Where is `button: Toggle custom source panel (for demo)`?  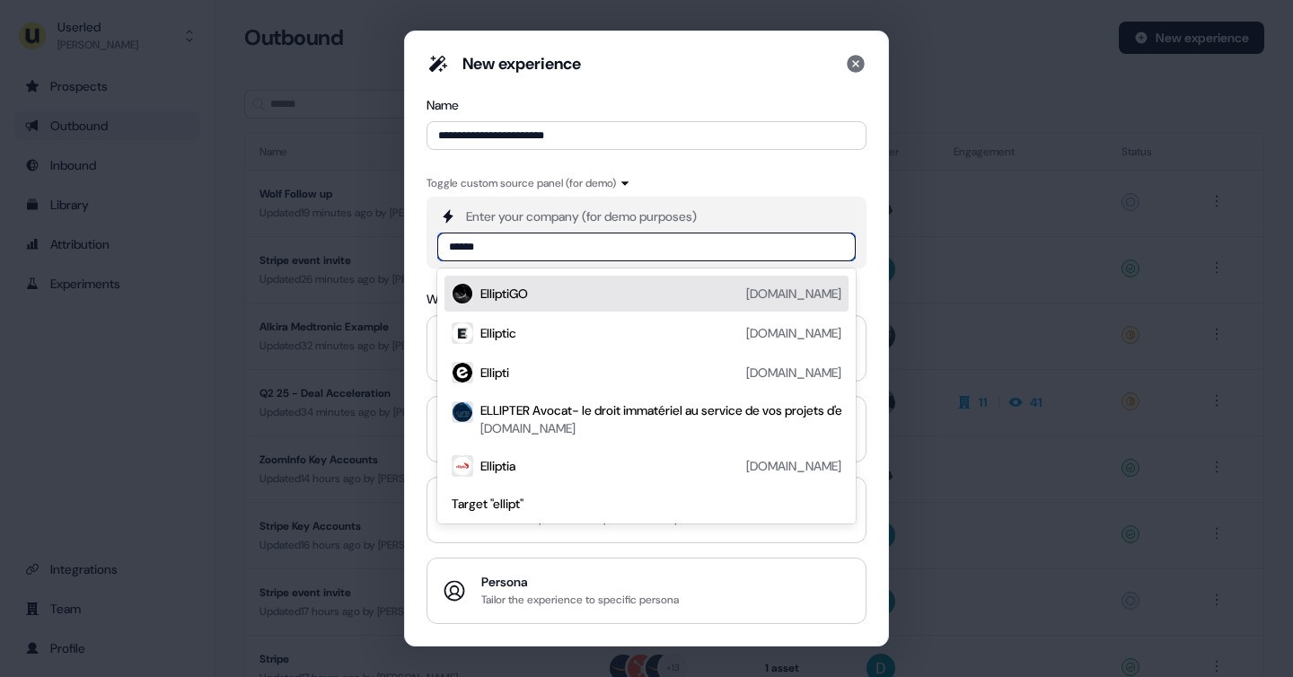
button: Toggle custom source panel (for demo) is located at coordinates (528, 183).